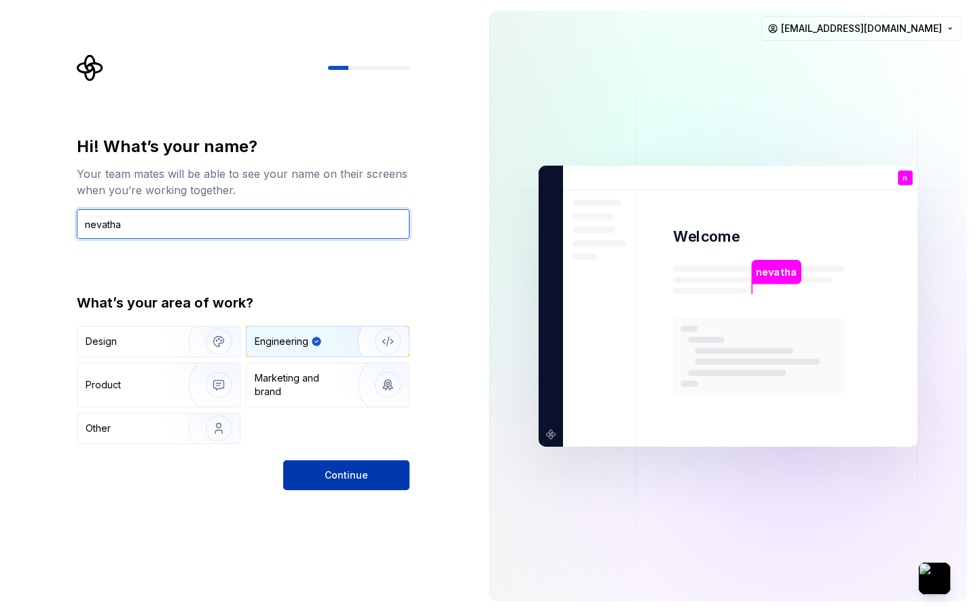 Image resolution: width=978 pixels, height=611 pixels. What do you see at coordinates (103, 385) in the screenshot?
I see `div: Product` at bounding box center [103, 385].